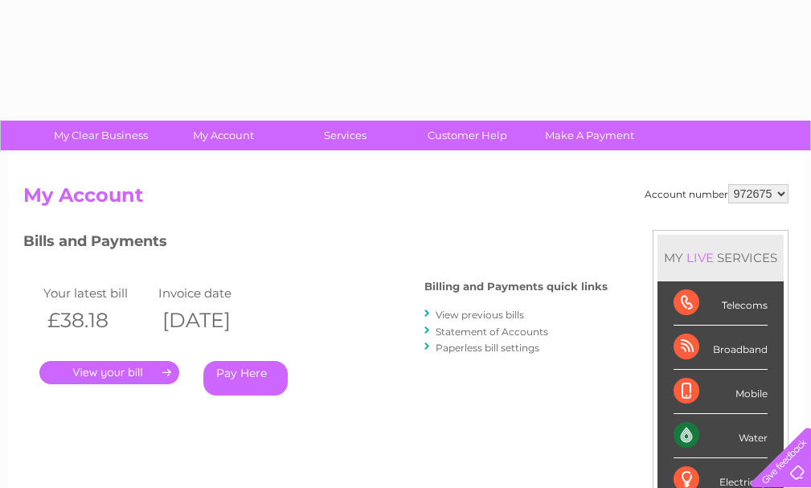  Describe the element at coordinates (223, 135) in the screenshot. I see `a: My Account` at that location.